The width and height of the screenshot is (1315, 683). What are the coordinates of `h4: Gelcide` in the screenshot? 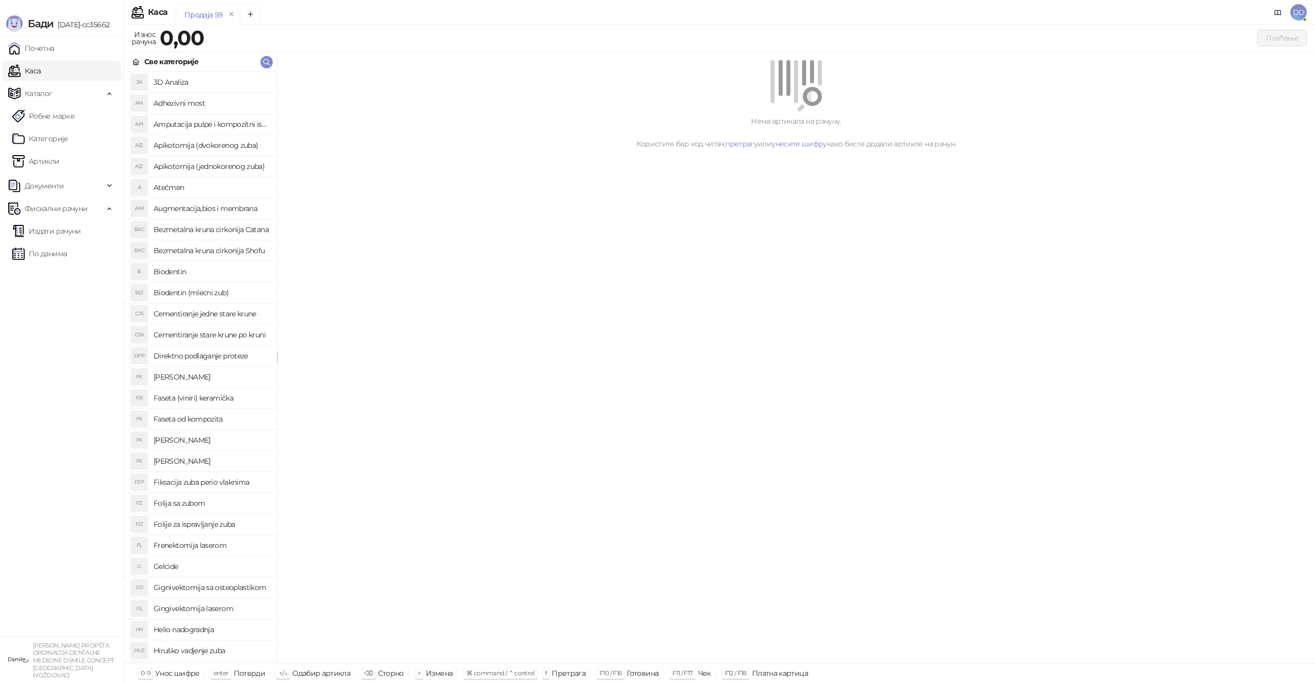 It's located at (211, 567).